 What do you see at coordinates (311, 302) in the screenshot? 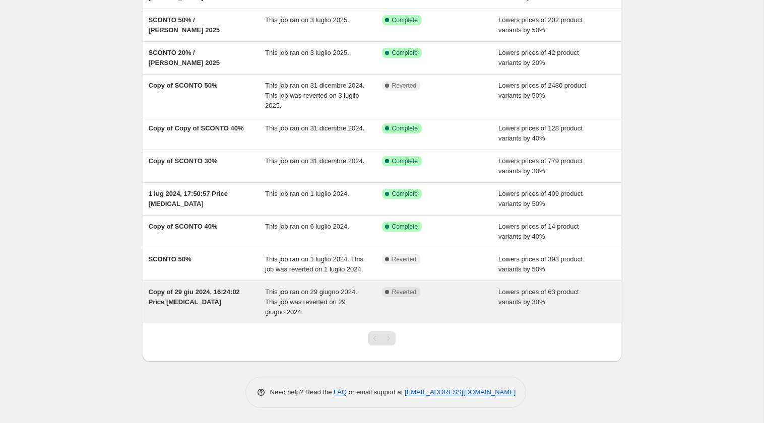
I see `span: This job ran on 29 giugno 2024. This job was reverted on 29 giugno 2024.` at bounding box center [311, 302].